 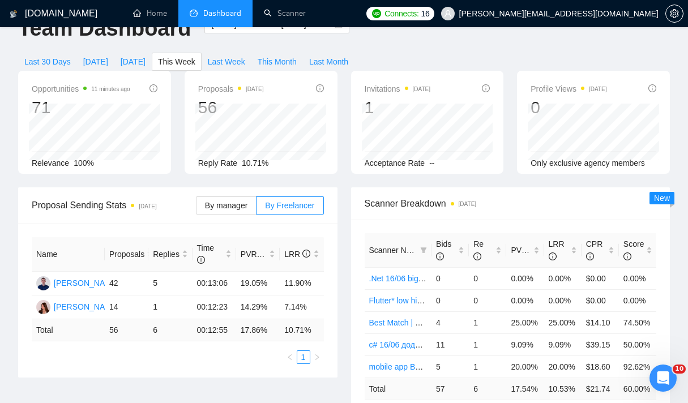 I want to click on td: 19.05%, so click(x=257, y=283).